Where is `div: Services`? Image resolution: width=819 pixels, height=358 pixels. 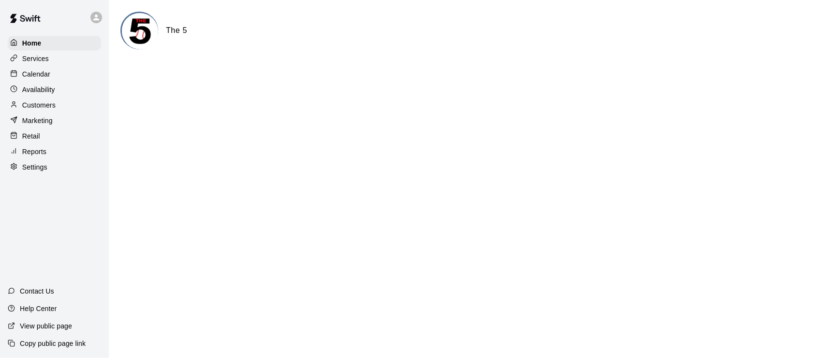
div: Services is located at coordinates (54, 59).